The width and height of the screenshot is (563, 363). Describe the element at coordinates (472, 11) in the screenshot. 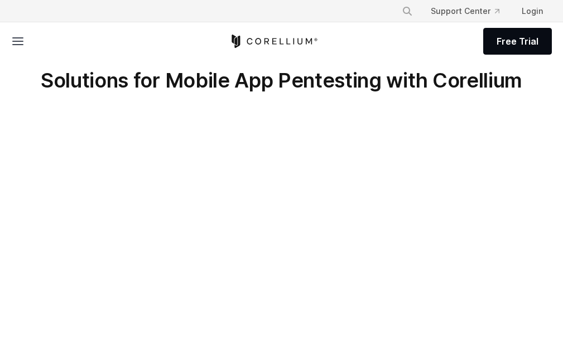

I see `div: Navigation Menu` at that location.